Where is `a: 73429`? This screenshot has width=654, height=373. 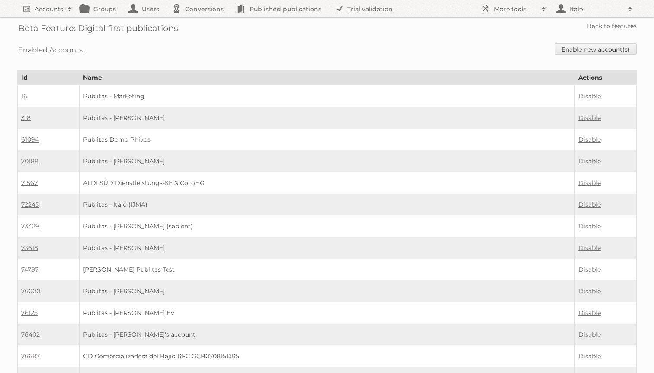 a: 73429 is located at coordinates (30, 226).